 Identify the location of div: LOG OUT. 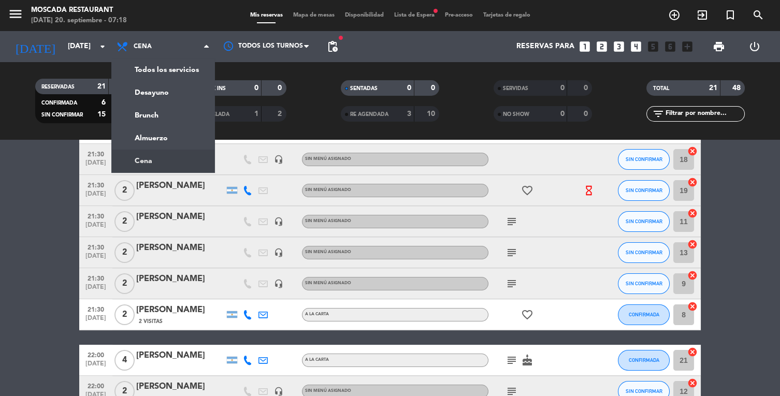
(755, 47).